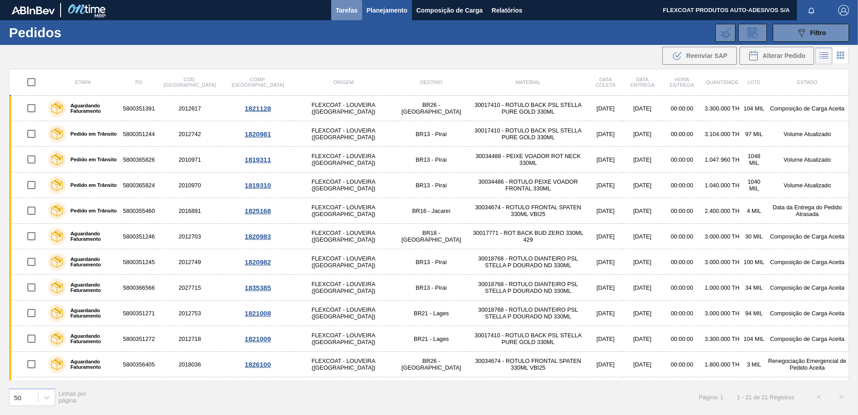 The width and height of the screenshot is (858, 415). What do you see at coordinates (190, 338) in the screenshot?
I see `td: 2012718` at bounding box center [190, 338].